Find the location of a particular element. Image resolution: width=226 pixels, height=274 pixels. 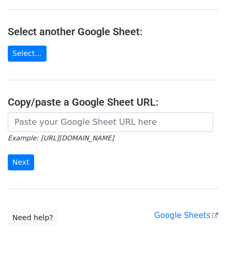

input: Next is located at coordinates (21, 162).